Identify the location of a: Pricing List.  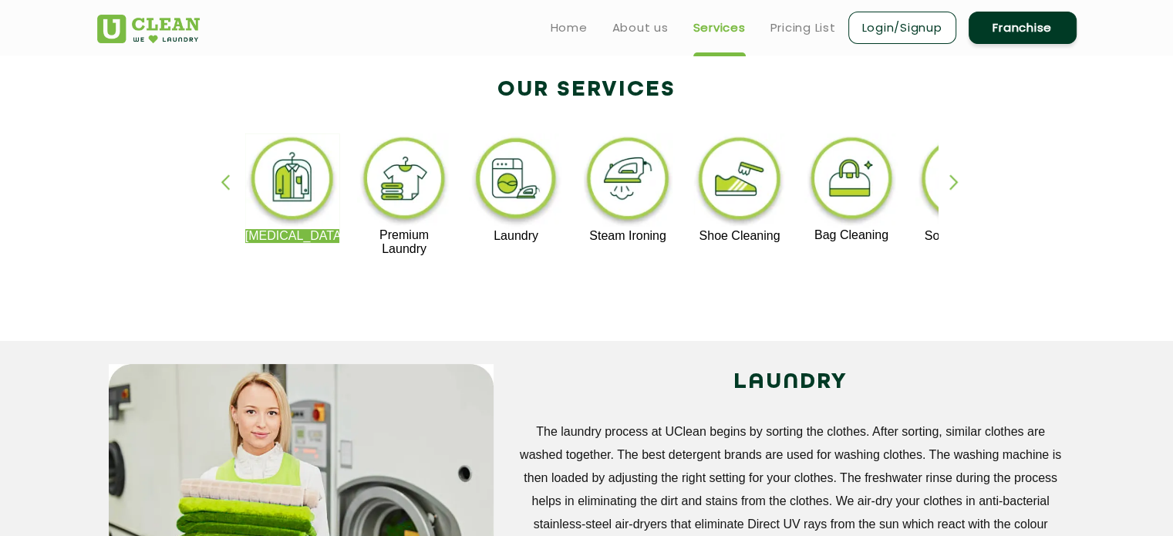
(803, 28).